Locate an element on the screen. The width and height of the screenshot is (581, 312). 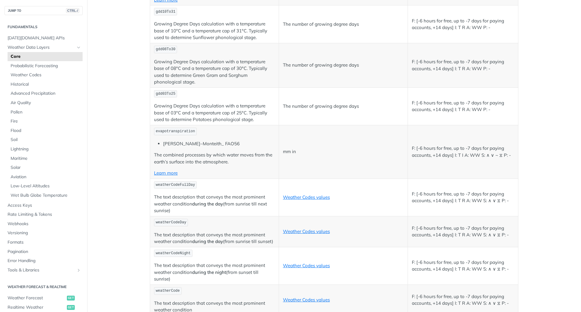
p: The combined processes by which water moves from the earth’s surface into the atmosphere. is located at coordinates (214, 158).